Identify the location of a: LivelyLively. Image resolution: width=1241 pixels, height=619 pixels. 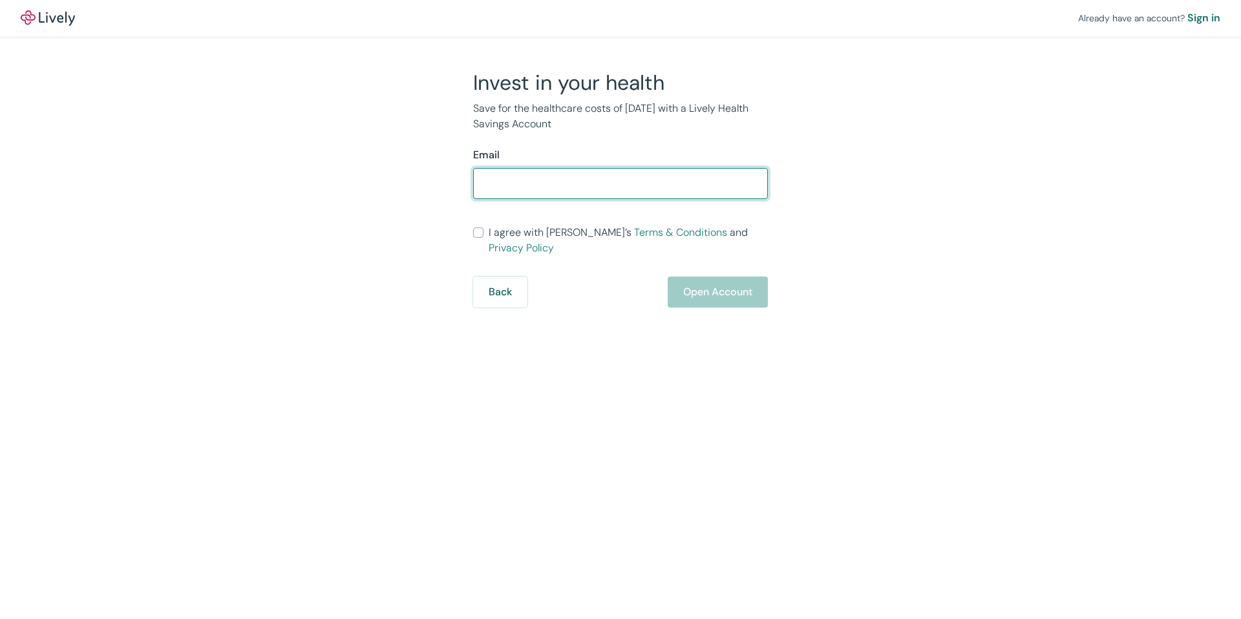
(48, 18).